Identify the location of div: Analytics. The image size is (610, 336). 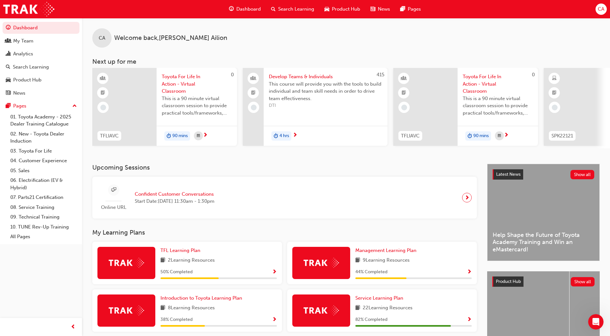
(23, 54).